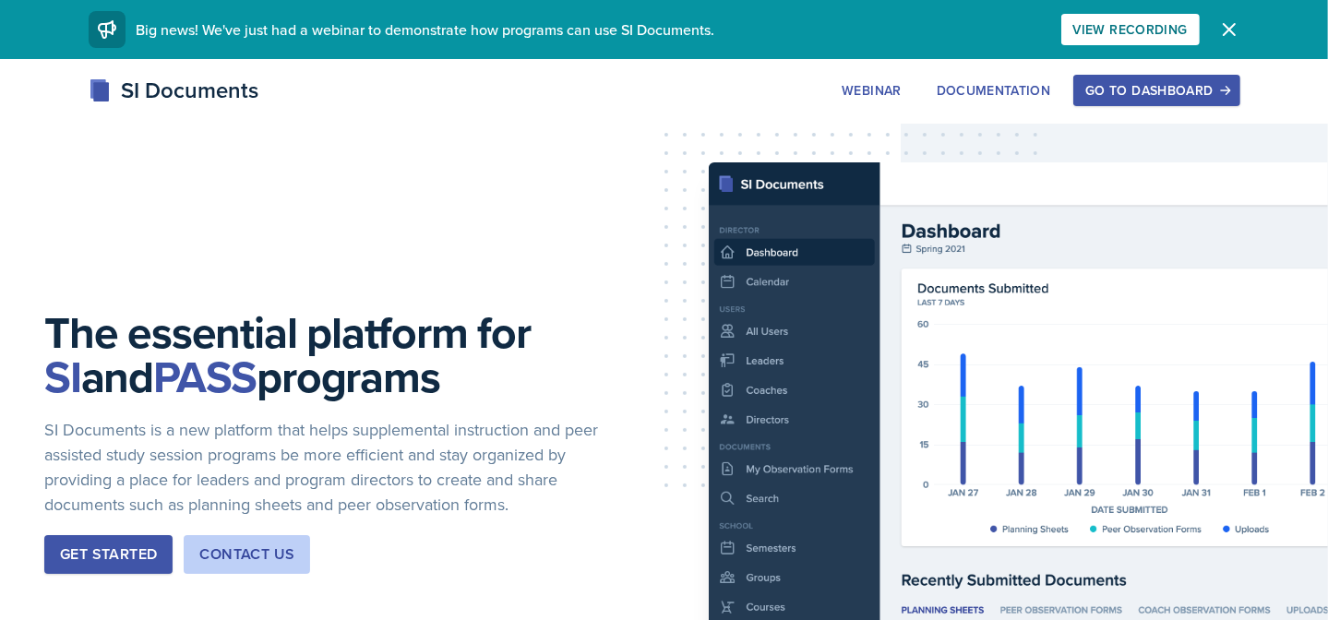  I want to click on div: Contact Us, so click(246, 555).